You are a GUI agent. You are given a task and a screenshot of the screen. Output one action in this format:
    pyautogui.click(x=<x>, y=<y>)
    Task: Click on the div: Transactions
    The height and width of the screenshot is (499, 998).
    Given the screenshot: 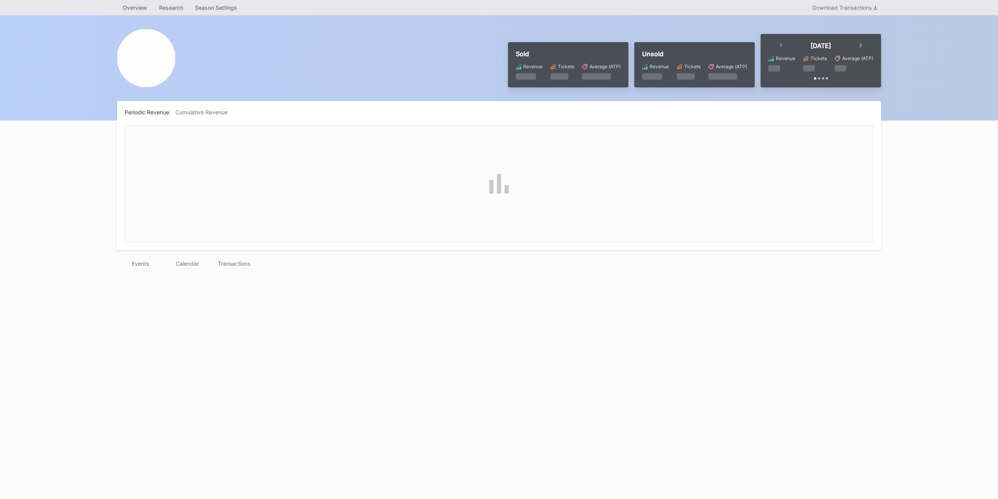 What is the action you would take?
    pyautogui.click(x=234, y=263)
    